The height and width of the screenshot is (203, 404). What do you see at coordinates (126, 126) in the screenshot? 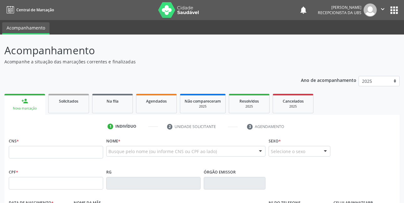
I see `div: Indivíduo` at bounding box center [126, 126].